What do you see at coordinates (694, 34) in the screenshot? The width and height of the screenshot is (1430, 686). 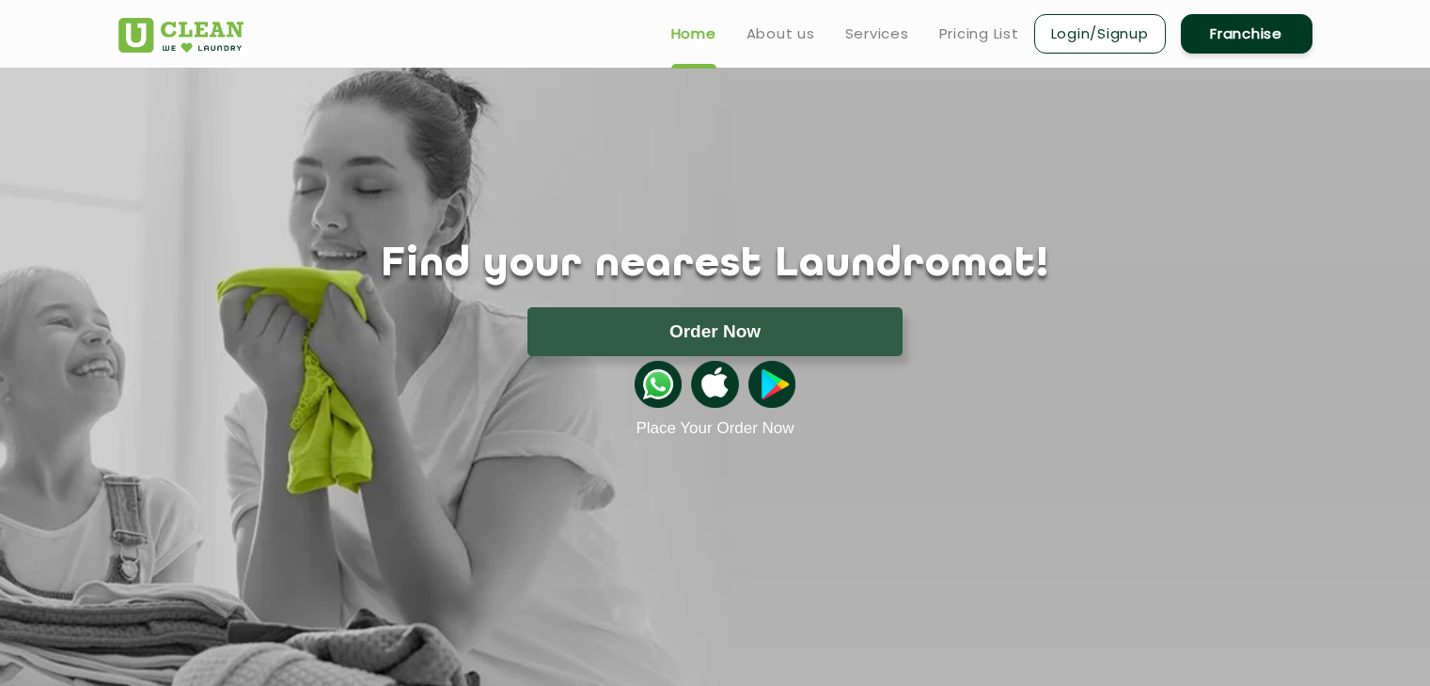 I see `a: Home` at bounding box center [694, 34].